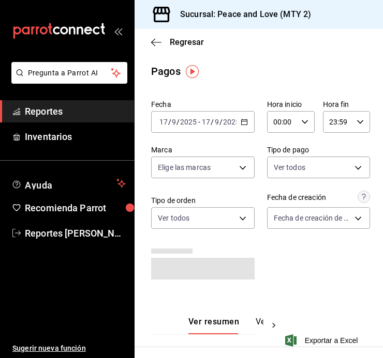 This screenshot has height=358, width=383. I want to click on span: Regresar, so click(187, 42).